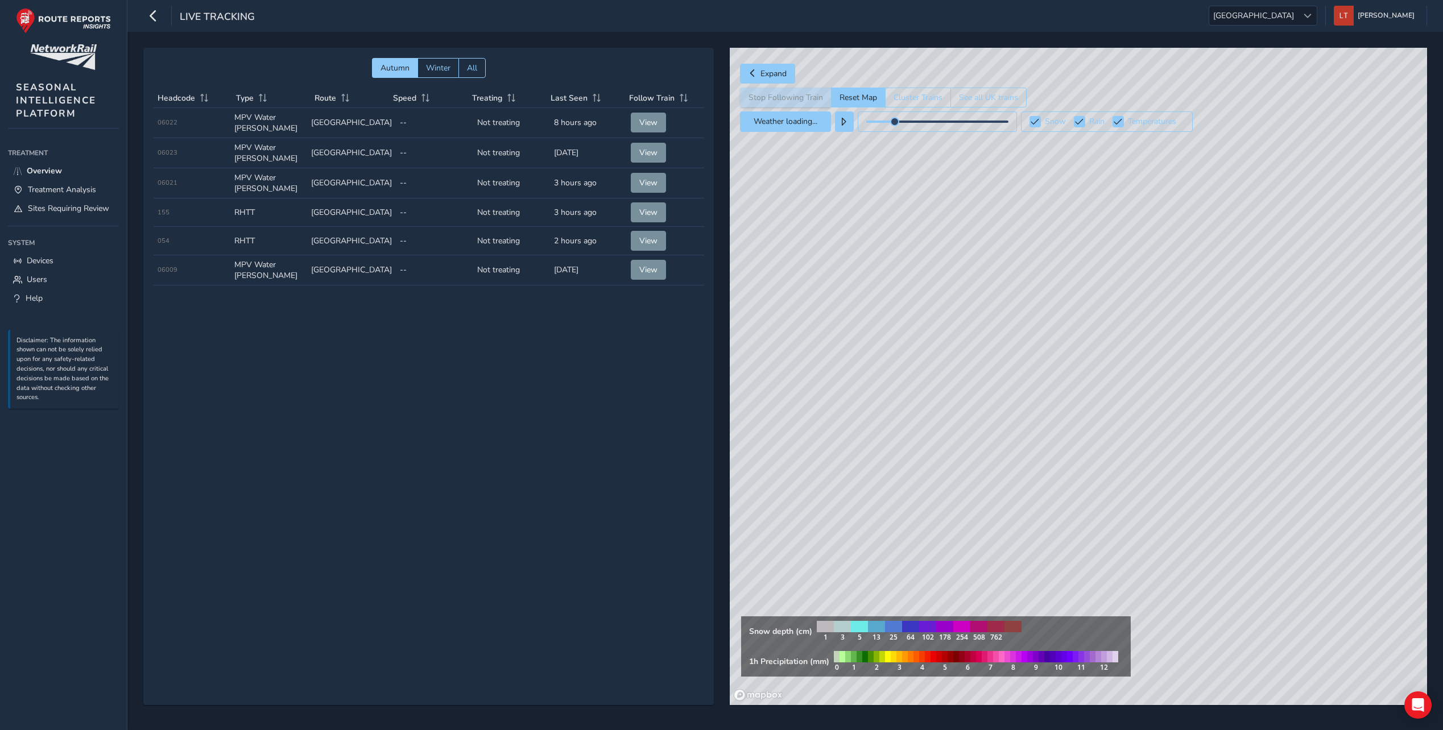 This screenshot has height=730, width=1443. I want to click on button: Autumn, so click(395, 68).